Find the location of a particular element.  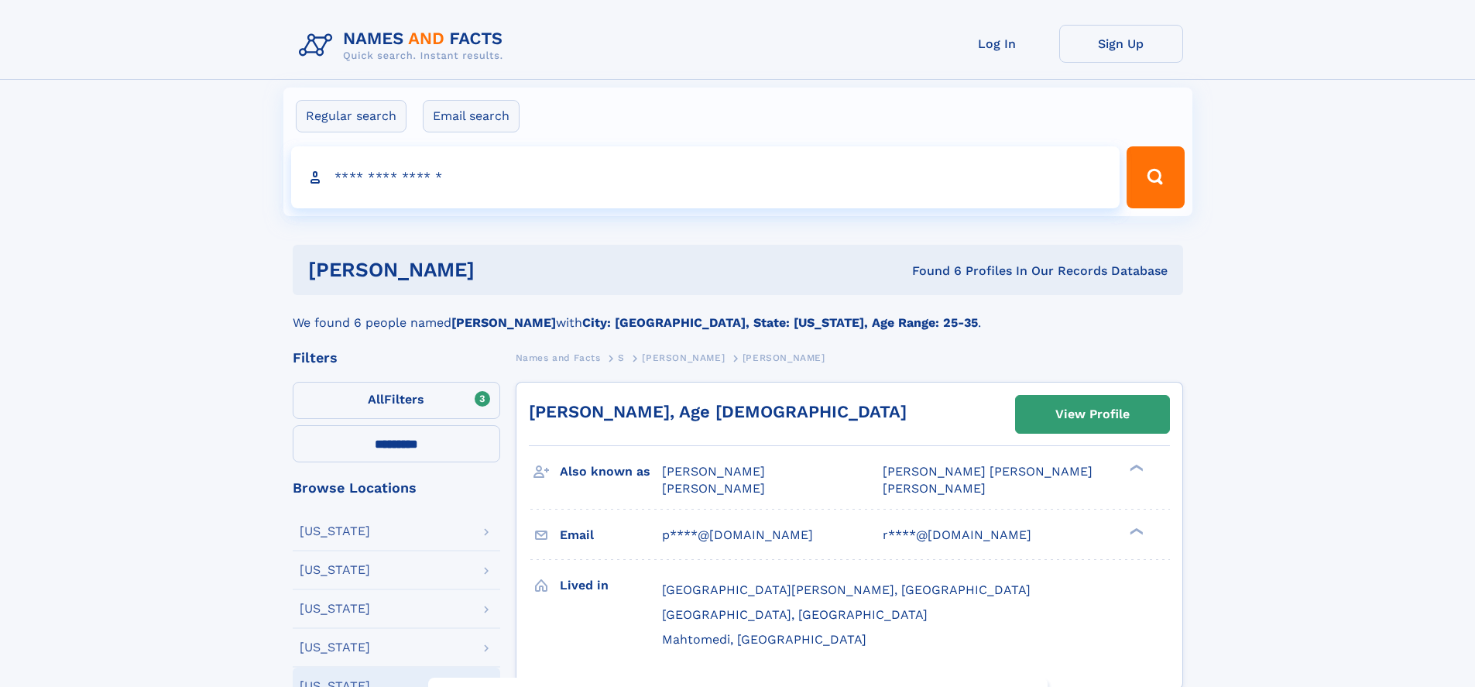

span: S is located at coordinates (621, 358).